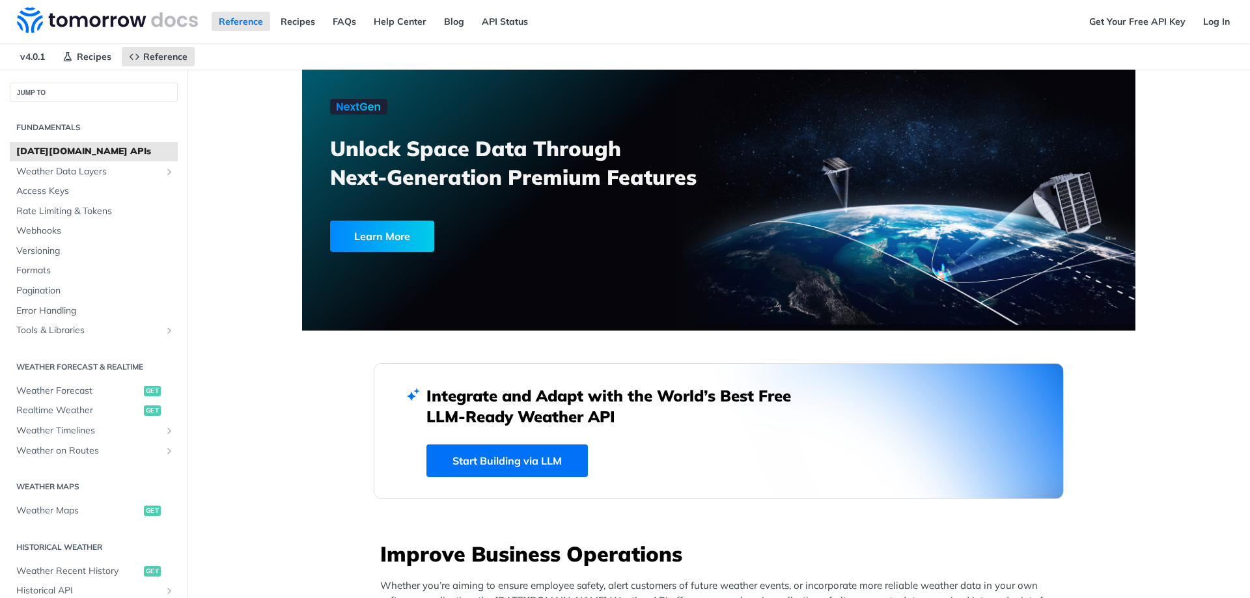  I want to click on a: API Status, so click(505, 21).